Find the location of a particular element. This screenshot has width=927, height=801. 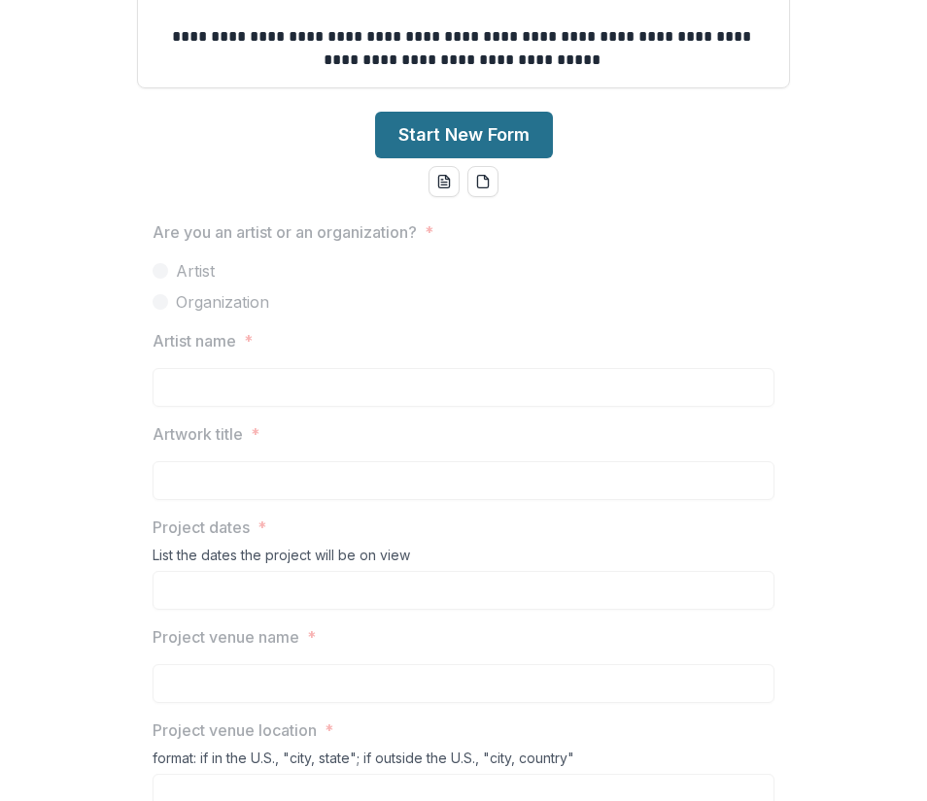

p: Artist name is located at coordinates (194, 341).